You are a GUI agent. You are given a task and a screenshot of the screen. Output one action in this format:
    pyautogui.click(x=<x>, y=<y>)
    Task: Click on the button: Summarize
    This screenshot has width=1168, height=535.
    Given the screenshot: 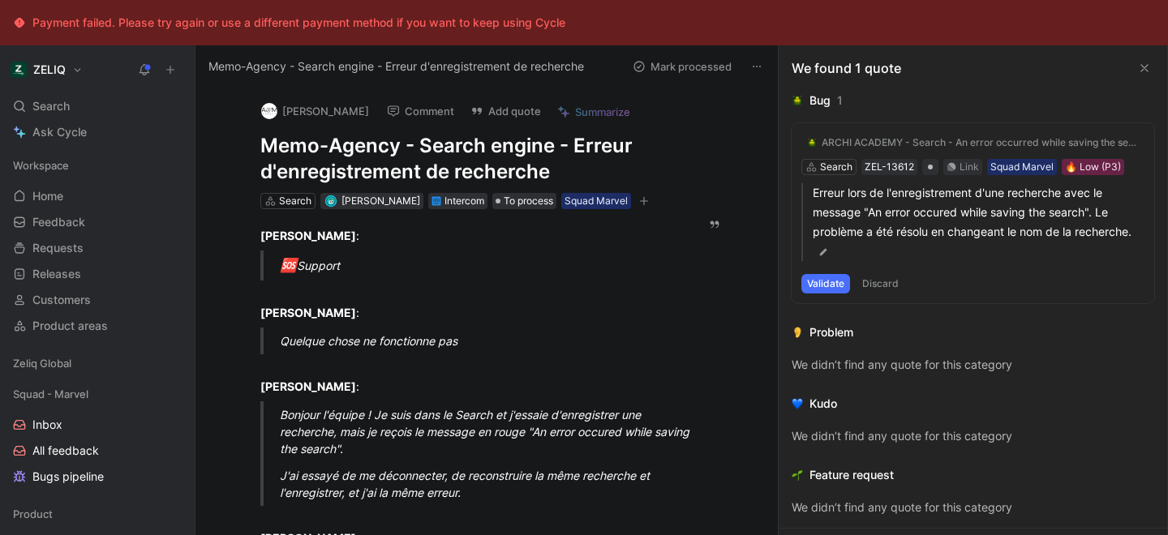 What is the action you would take?
    pyautogui.click(x=594, y=112)
    